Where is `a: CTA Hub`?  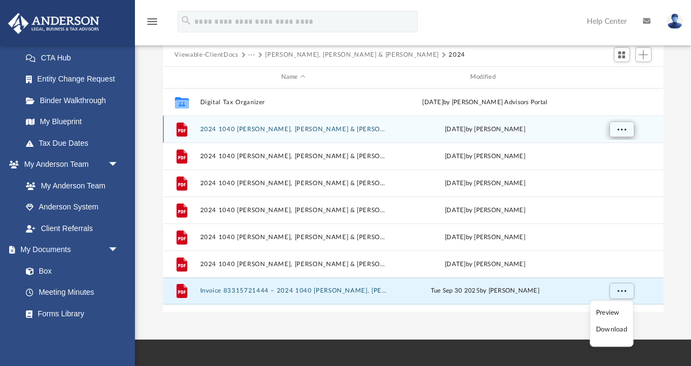
a: CTA Hub is located at coordinates (75, 58).